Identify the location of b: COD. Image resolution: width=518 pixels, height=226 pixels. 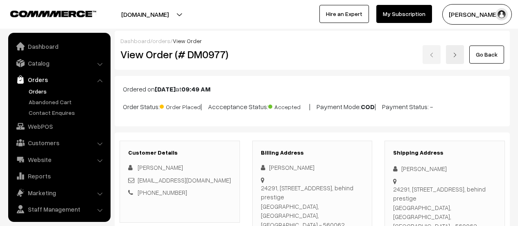
(368, 106).